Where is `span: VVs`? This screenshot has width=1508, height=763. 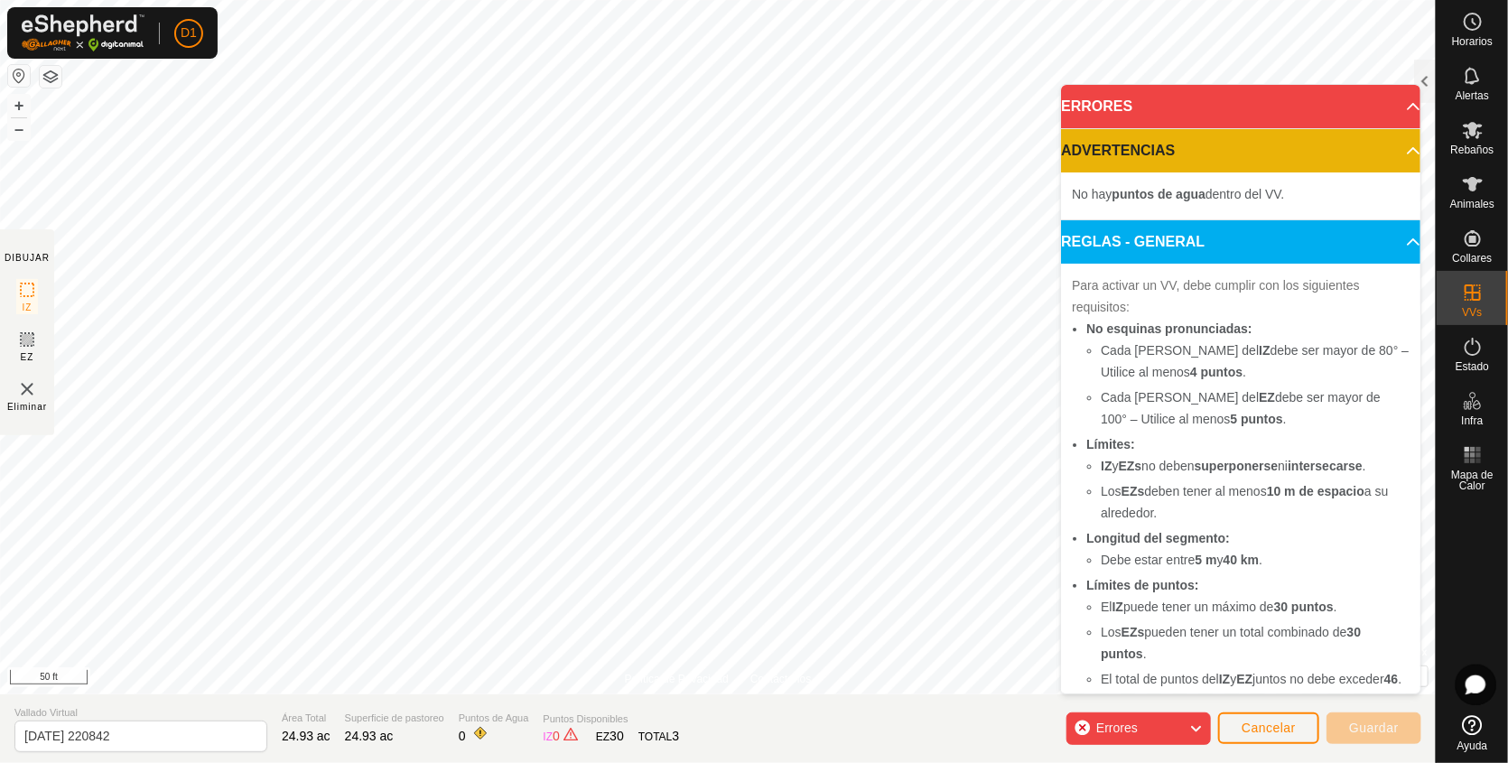 span: VVs is located at coordinates (1472, 312).